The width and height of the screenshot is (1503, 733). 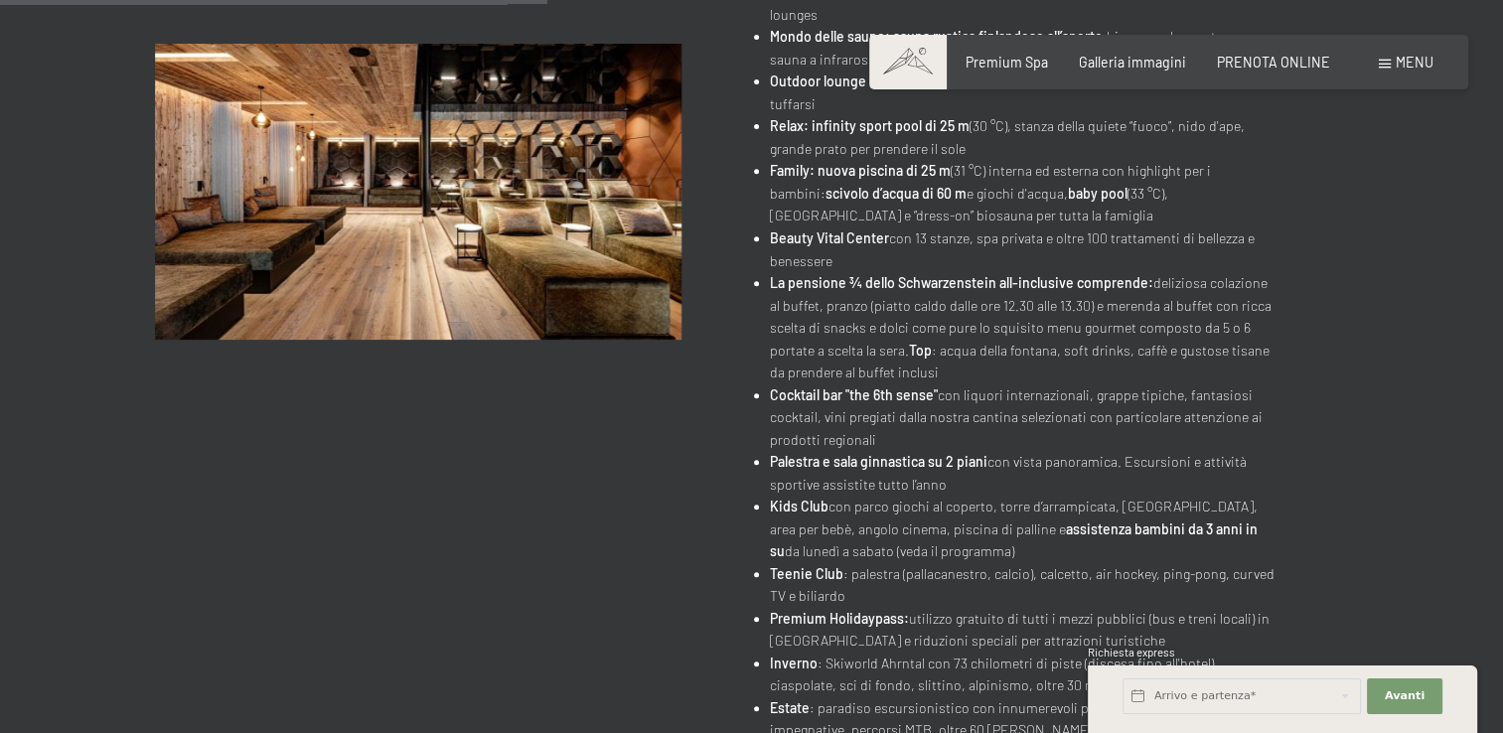 I want to click on strong: Mondo delle saune: sauna rustica finlandese all’aperto,, so click(x=938, y=36).